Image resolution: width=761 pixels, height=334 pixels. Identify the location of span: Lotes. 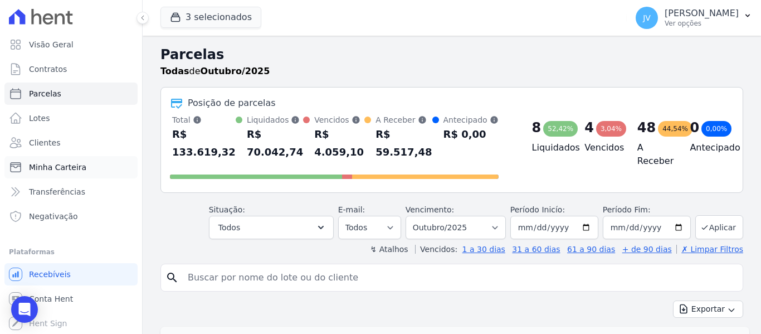
(40, 118).